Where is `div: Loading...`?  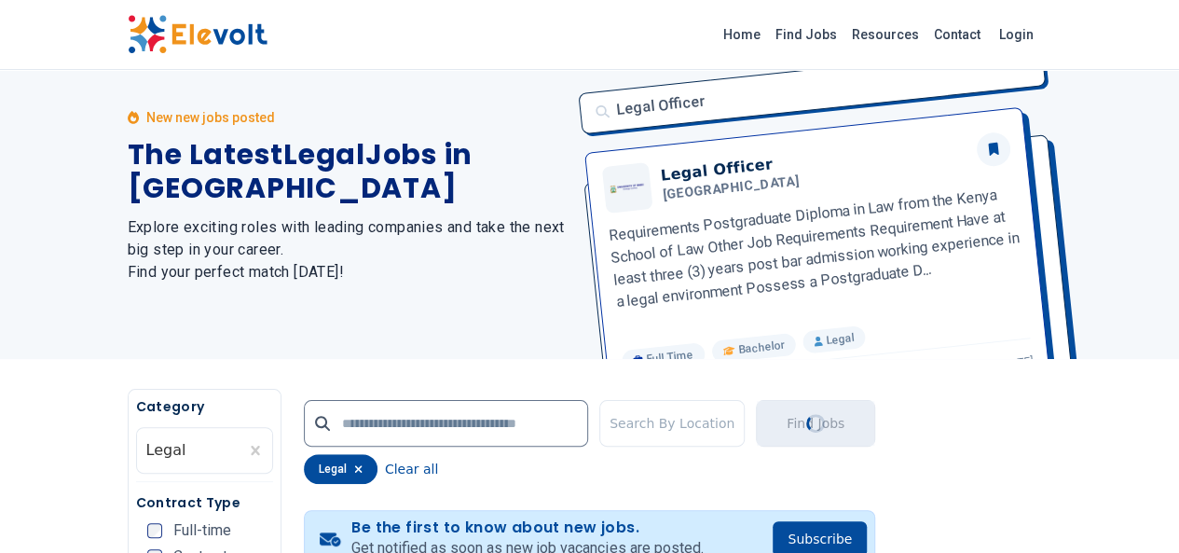 div: Loading... is located at coordinates (816, 423).